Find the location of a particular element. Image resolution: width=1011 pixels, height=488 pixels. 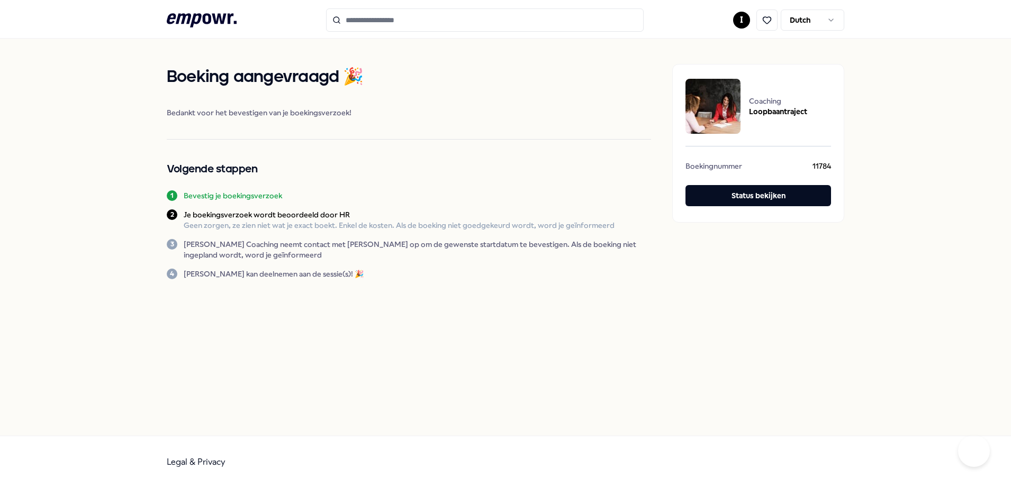

p: Geen zorgen, ze zien niet wat je exact boekt. Enkel de kosten. Als de boeking niet goedgekeurd wo... is located at coordinates (399, 225).